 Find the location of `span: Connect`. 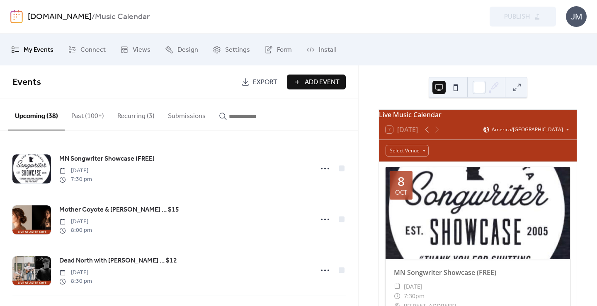

span: Connect is located at coordinates (93, 50).